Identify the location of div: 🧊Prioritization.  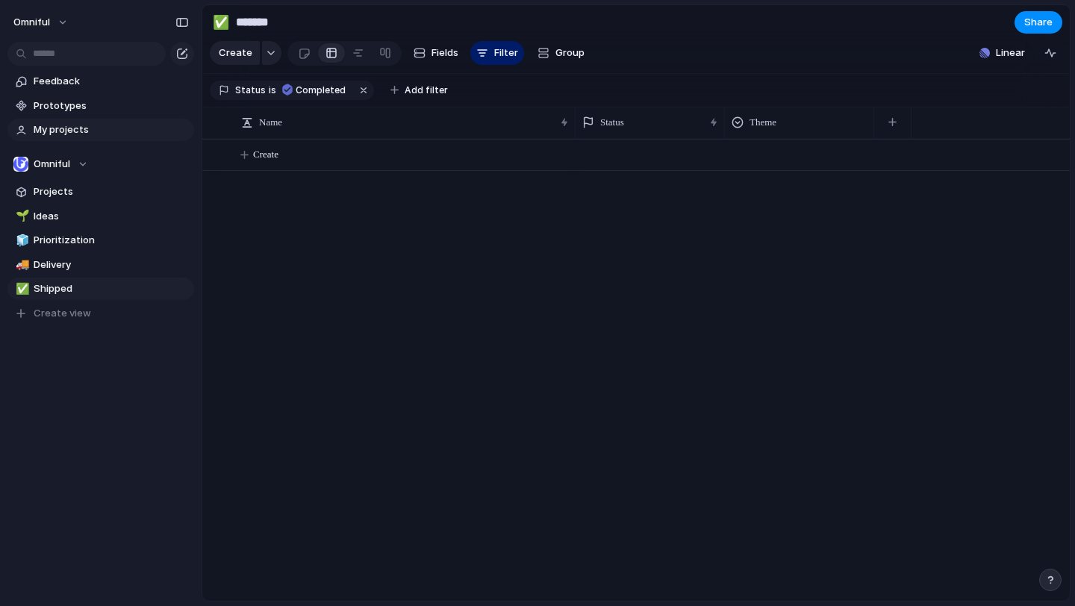
(101, 240).